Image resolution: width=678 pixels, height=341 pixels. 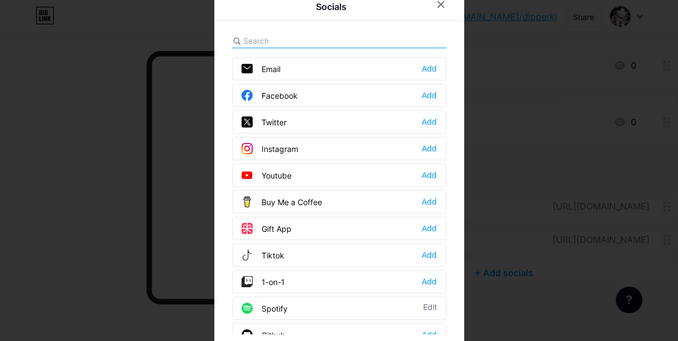 What do you see at coordinates (270, 149) in the screenshot?
I see `div: Instagram` at bounding box center [270, 149].